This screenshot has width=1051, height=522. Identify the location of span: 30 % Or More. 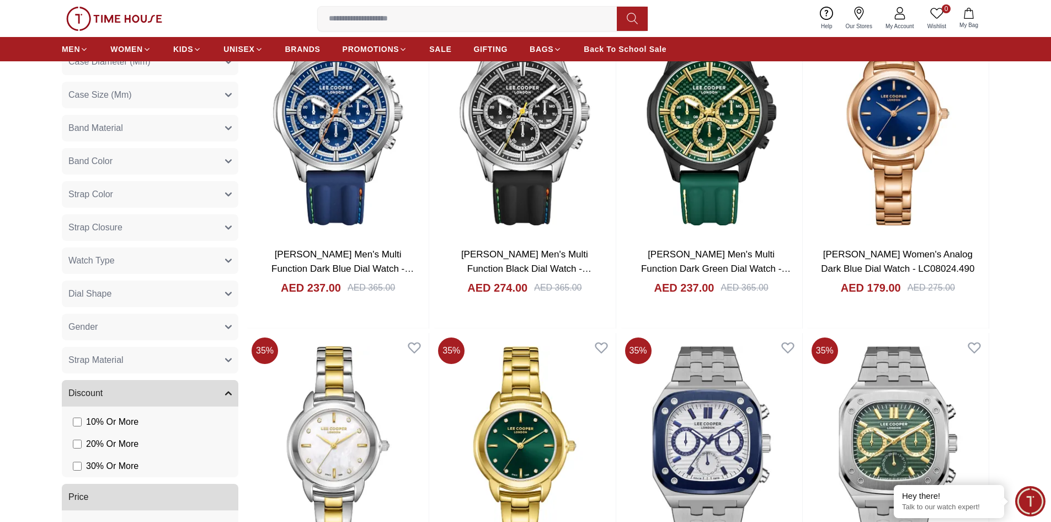
(112, 466).